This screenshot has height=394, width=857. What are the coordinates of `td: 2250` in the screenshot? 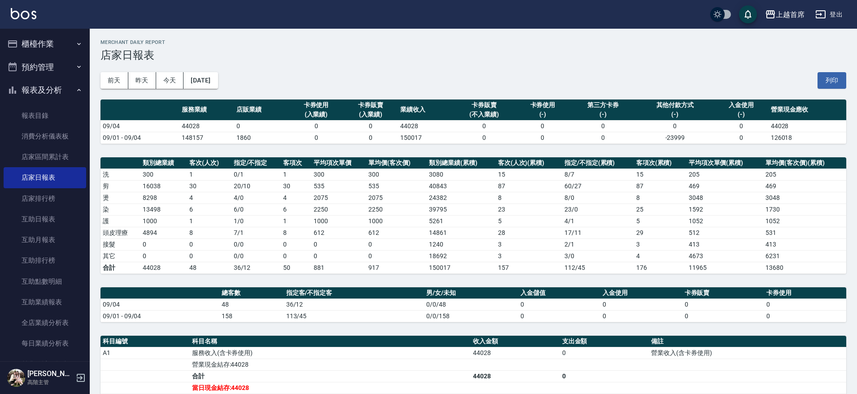 It's located at (396, 210).